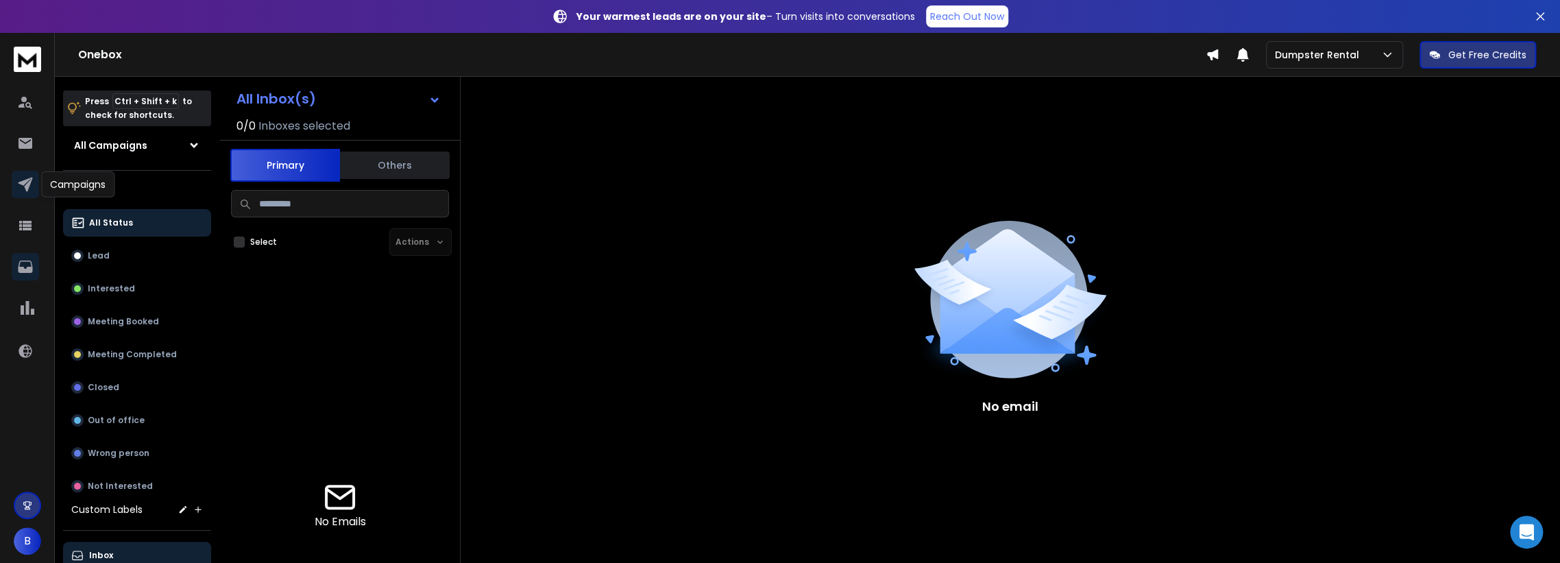  I want to click on img: logo, so click(27, 59).